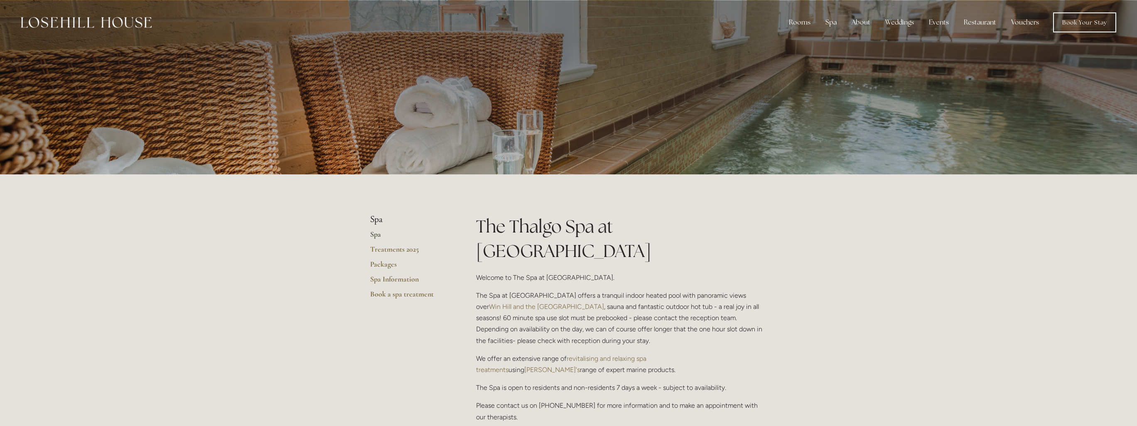 The height and width of the screenshot is (426, 1137). Describe the element at coordinates (831, 22) in the screenshot. I see `div: Spa` at that location.